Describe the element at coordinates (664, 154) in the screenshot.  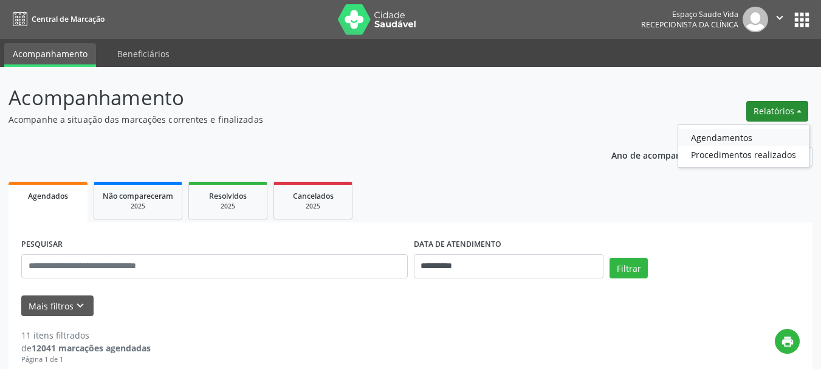
I see `p: Ano de acompanhamento` at that location.